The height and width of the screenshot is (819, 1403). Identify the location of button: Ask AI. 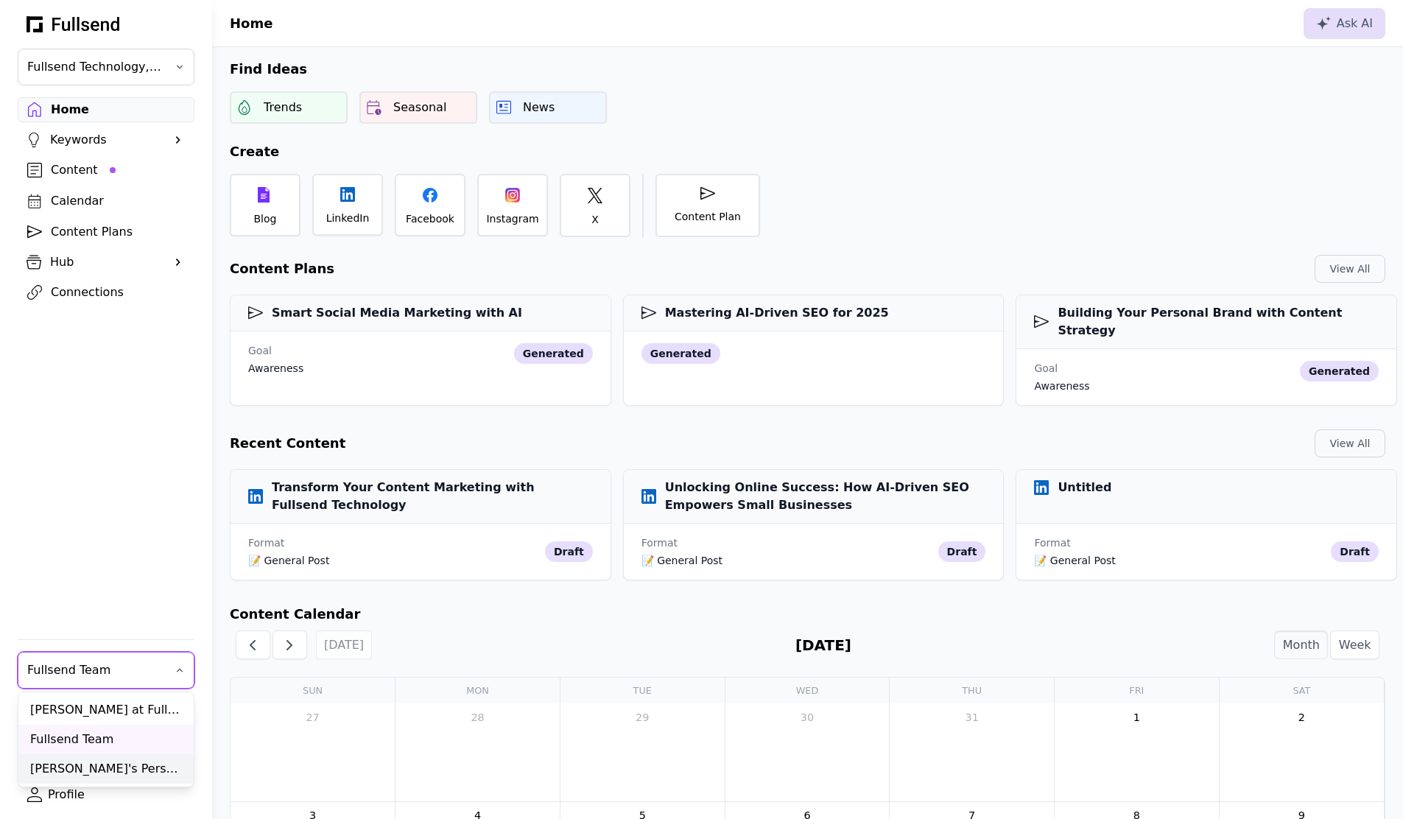
(1344, 24).